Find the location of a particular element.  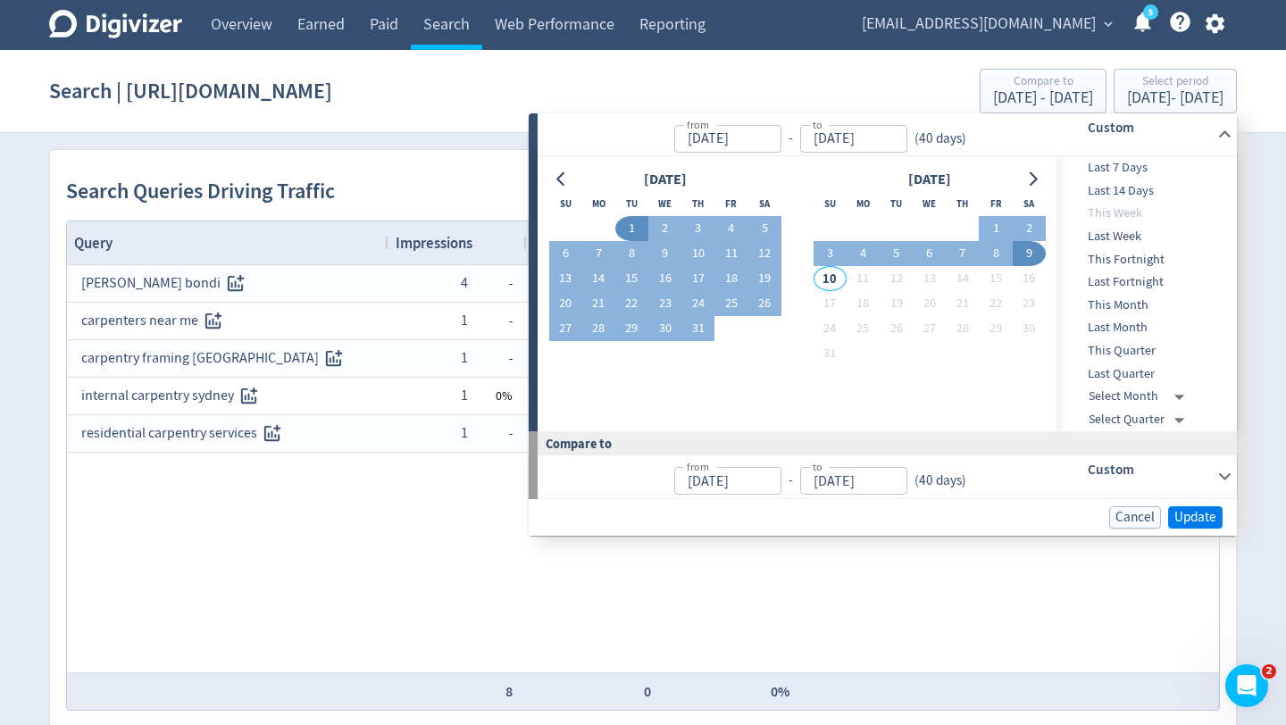

label: from is located at coordinates (698, 124).